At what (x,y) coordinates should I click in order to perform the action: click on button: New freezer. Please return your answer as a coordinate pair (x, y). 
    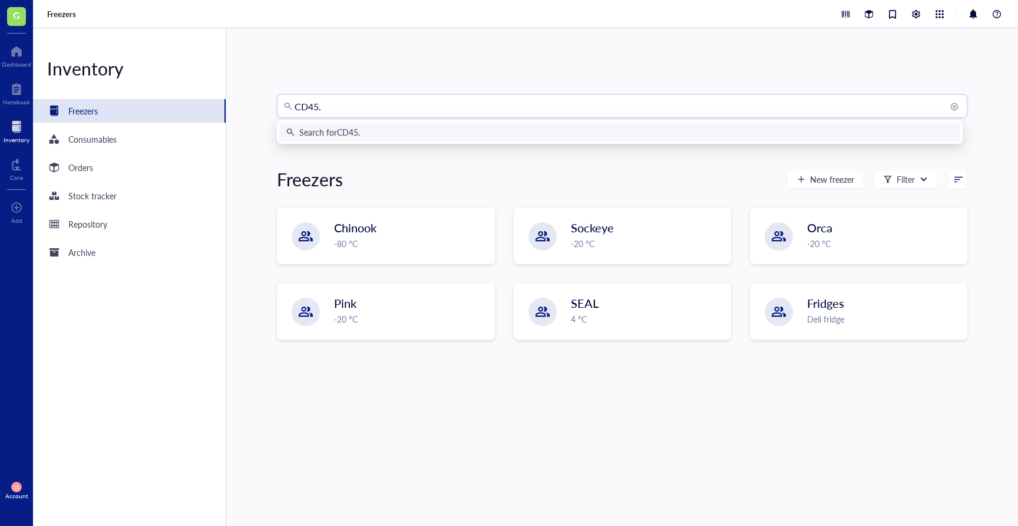
    Looking at the image, I should click on (826, 179).